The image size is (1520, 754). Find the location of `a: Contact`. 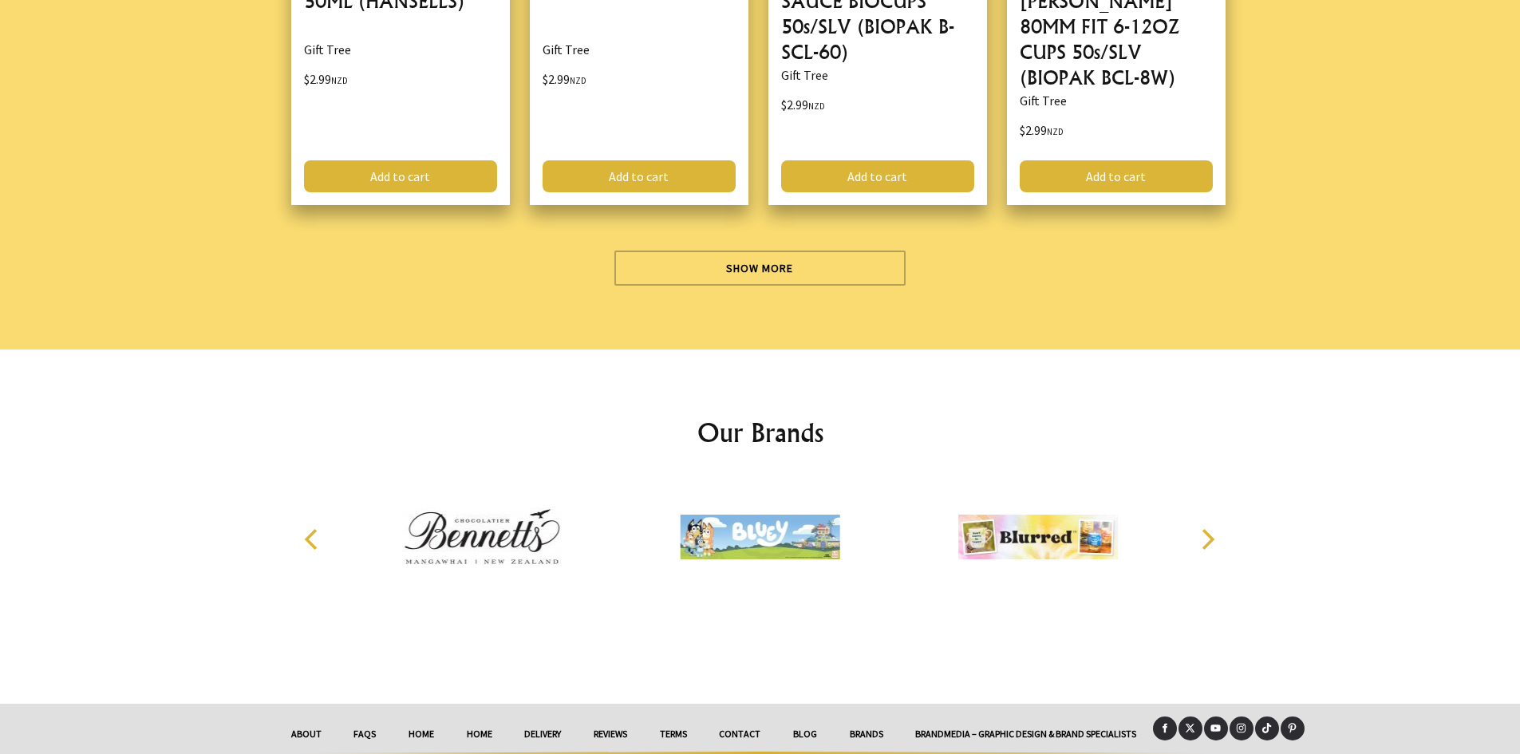

a: Contact is located at coordinates (740, 734).